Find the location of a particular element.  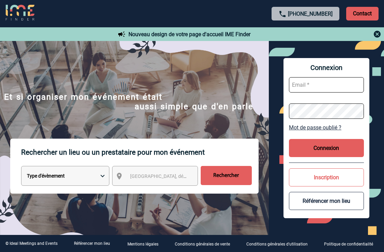

a: Politique de confidentialité is located at coordinates (351, 243).